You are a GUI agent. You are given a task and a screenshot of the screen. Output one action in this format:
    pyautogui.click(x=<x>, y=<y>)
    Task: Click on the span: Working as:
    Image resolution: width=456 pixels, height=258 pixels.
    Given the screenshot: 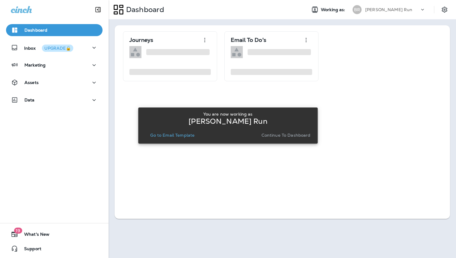 What is the action you would take?
    pyautogui.click(x=334, y=10)
    